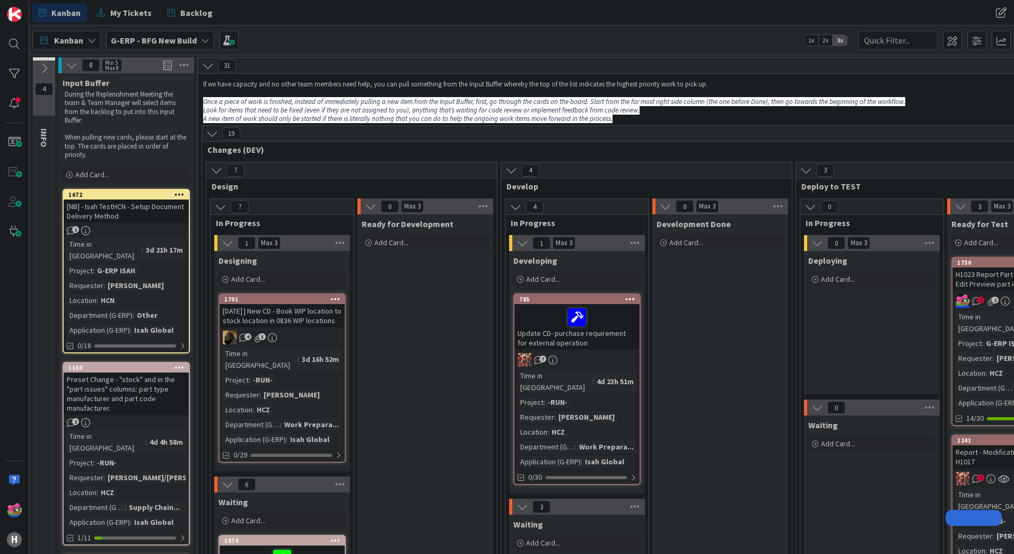  Describe the element at coordinates (196, 13) in the screenshot. I see `span: Backlog` at that location.